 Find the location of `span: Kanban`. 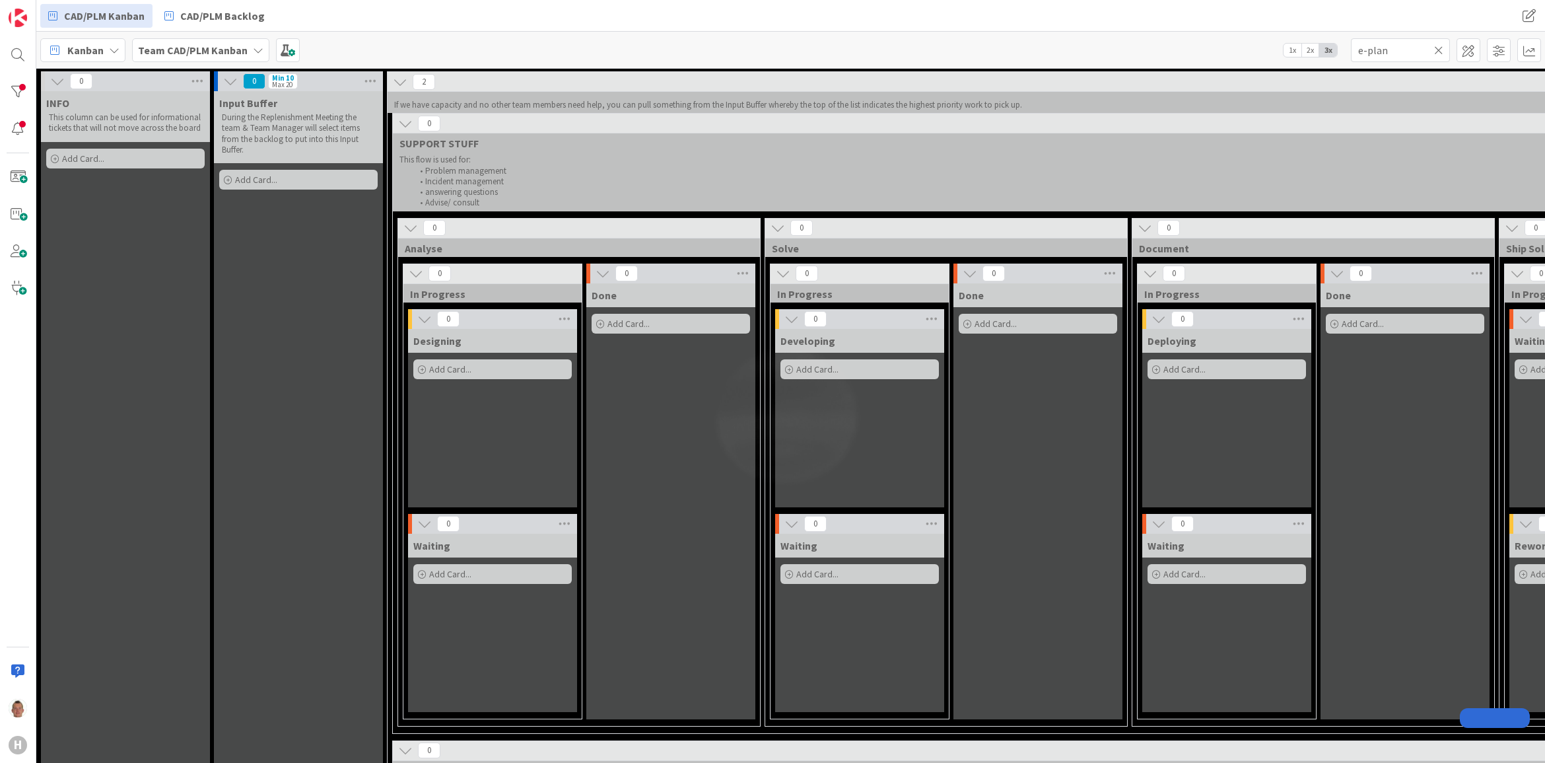

span: Kanban is located at coordinates (85, 50).